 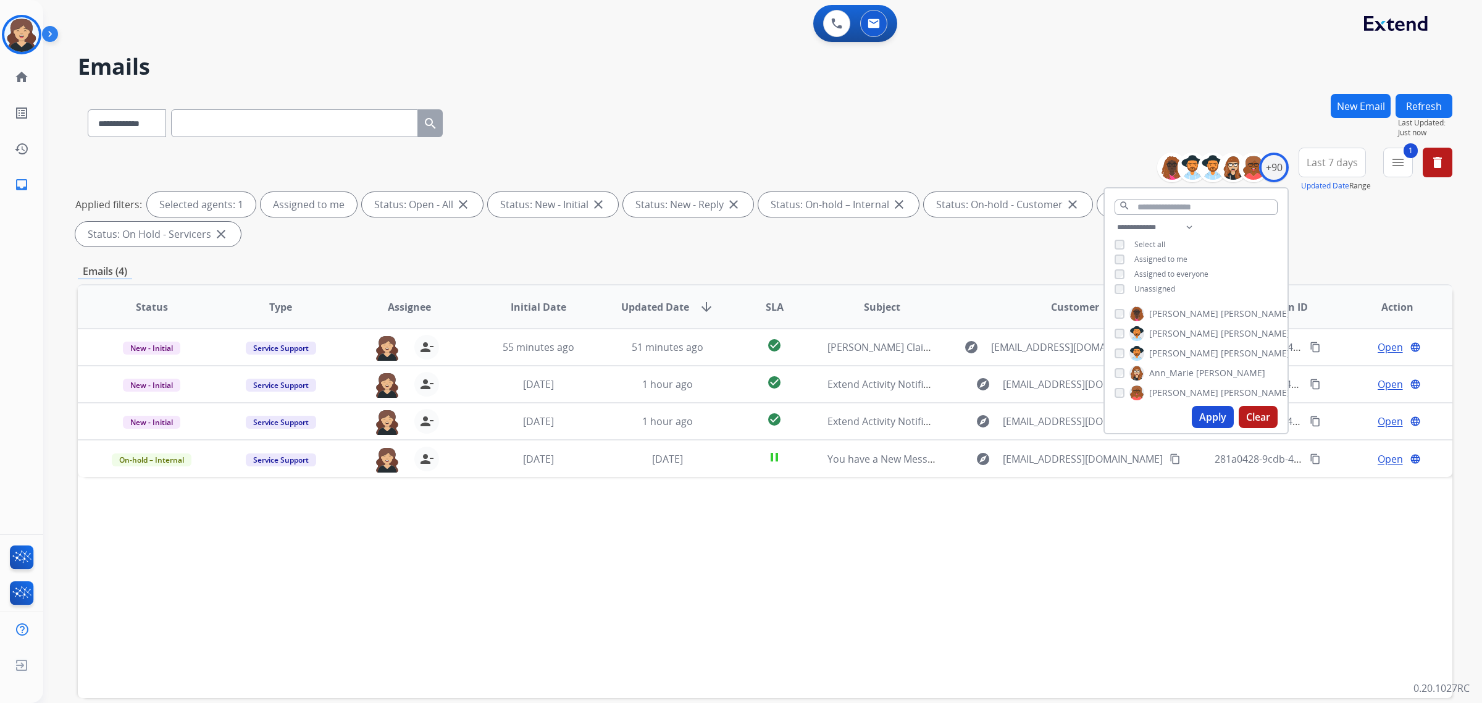 What do you see at coordinates (539, 307) in the screenshot?
I see `span: Initial Date` at bounding box center [539, 307].